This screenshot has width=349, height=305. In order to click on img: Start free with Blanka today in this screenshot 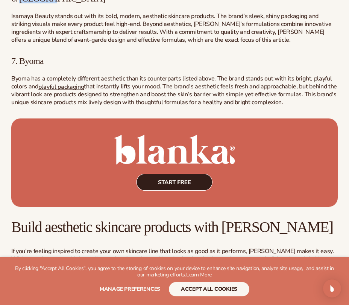, I will do `click(174, 162)`.